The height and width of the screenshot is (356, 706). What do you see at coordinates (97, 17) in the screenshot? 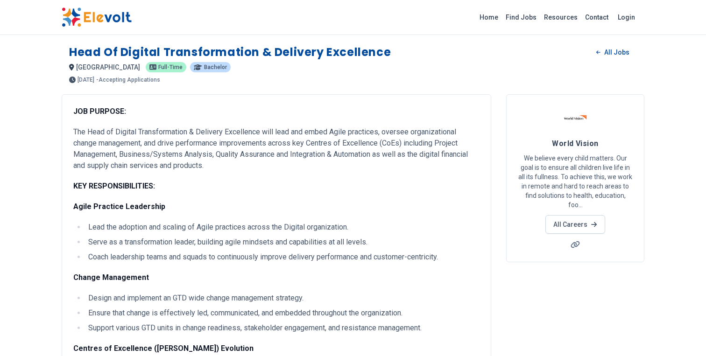
I see `img: Elevolt` at bounding box center [97, 17].